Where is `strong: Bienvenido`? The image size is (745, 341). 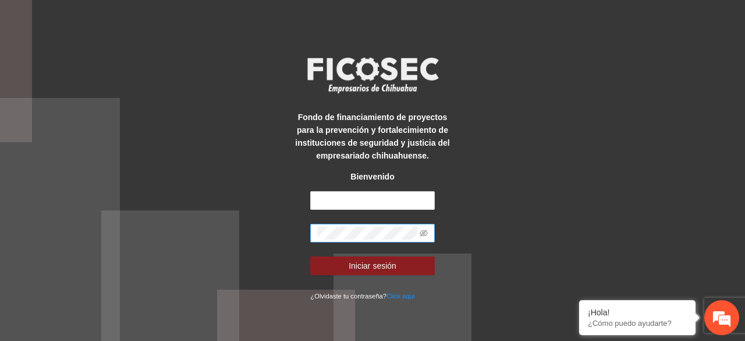 strong: Bienvenido is located at coordinates (372, 176).